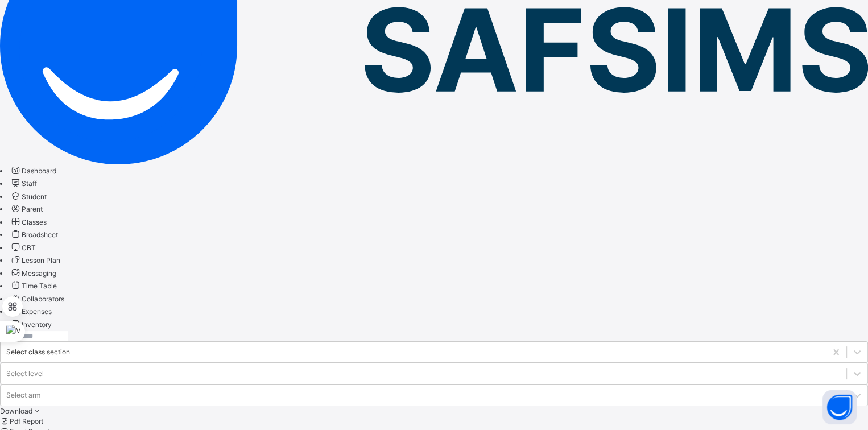  What do you see at coordinates (35, 260) in the screenshot?
I see `a: Lesson Plan` at bounding box center [35, 260].